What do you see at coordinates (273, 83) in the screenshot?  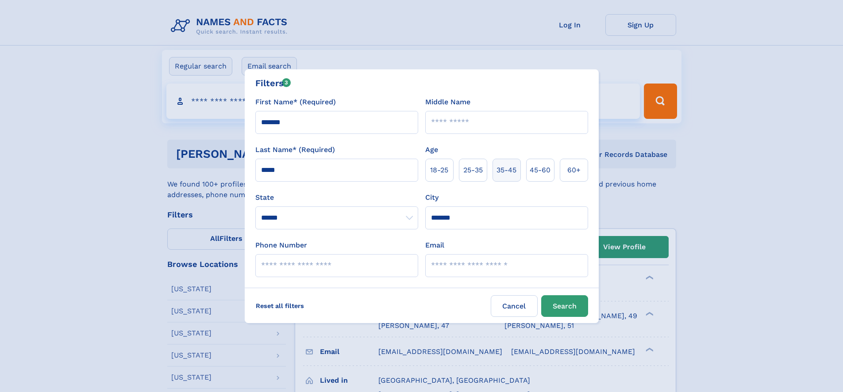 I see `div: Filters` at bounding box center [273, 83].